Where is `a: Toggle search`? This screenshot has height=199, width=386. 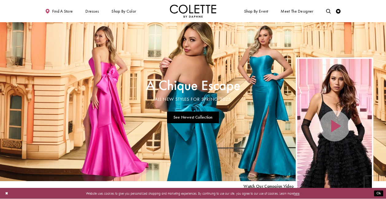 a: Toggle search is located at coordinates (329, 11).